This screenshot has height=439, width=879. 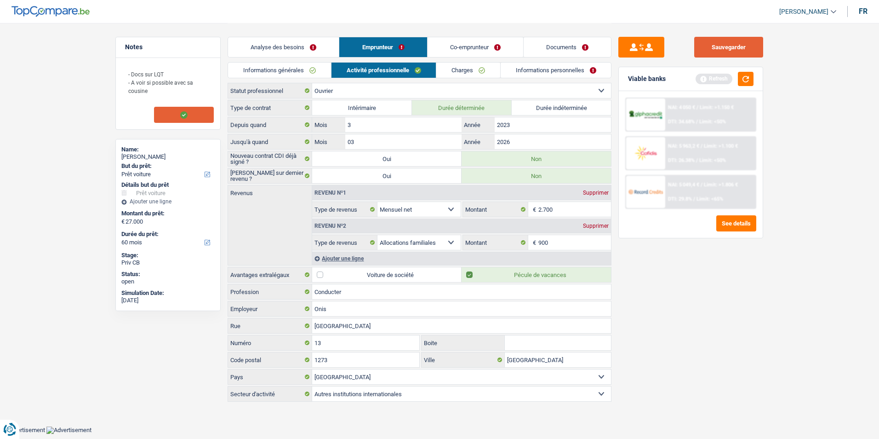 What do you see at coordinates (167, 213) in the screenshot?
I see `label: Montant du prêt:` at bounding box center [167, 213].